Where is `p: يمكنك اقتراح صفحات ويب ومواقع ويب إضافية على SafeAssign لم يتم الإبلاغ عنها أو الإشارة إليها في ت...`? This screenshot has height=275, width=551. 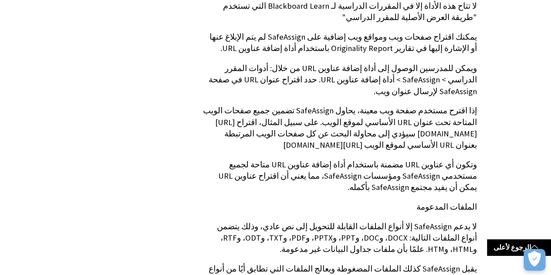 p: يمكنك اقتراح صفحات ويب ومواقع ويب إضافية على SafeAssign لم يتم الإبلاغ عنها أو الإشارة إليها في ت... is located at coordinates (340, 43).